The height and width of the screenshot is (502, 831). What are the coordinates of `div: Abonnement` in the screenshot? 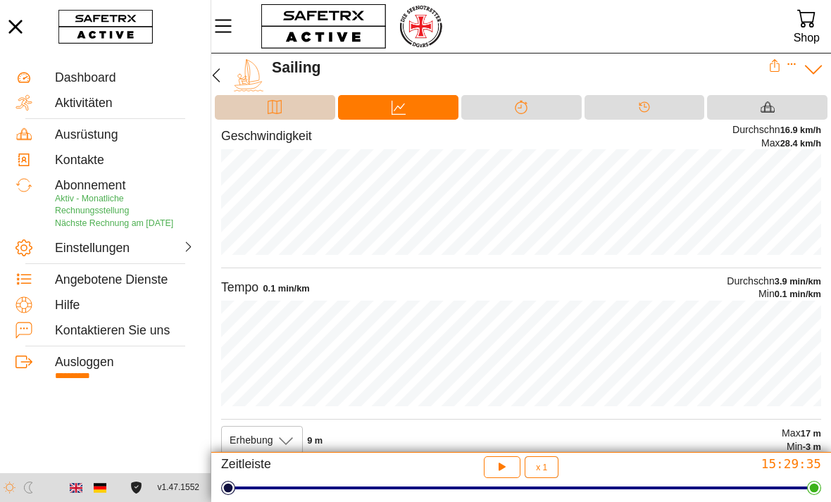 It's located at (125, 185).